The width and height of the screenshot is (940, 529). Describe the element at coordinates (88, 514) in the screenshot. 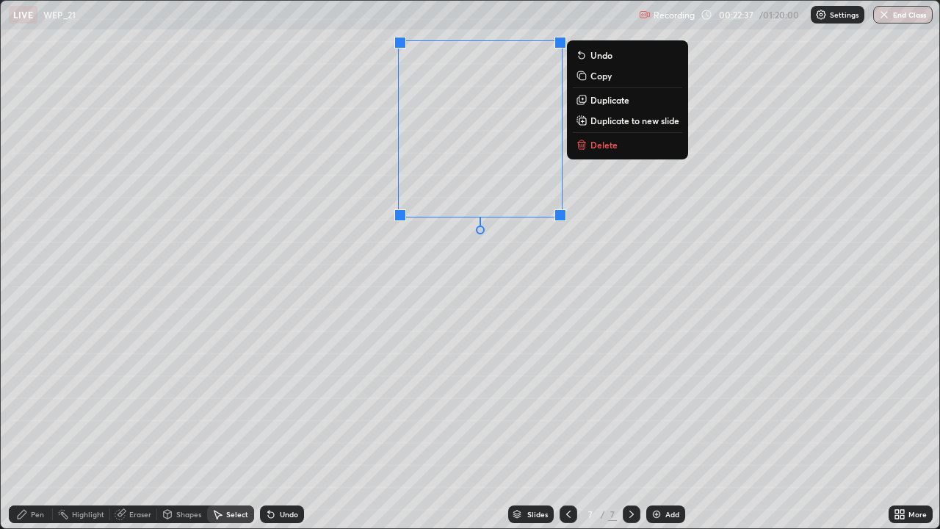

I see `div: Highlight` at that location.